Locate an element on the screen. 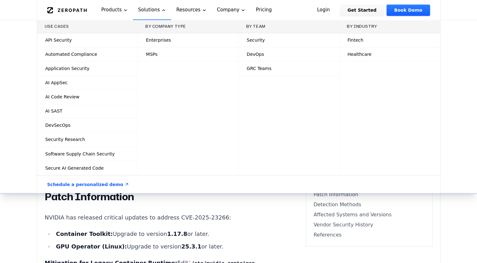 The height and width of the screenshot is (263, 477). a: Security is located at coordinates (289, 40).